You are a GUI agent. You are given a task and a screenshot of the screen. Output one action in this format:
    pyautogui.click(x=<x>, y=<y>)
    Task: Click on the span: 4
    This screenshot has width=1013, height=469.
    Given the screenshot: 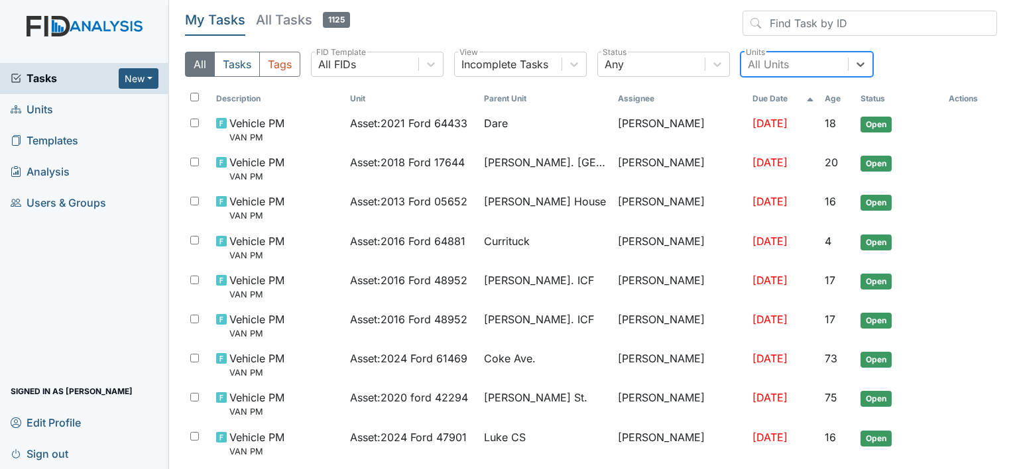 What is the action you would take?
    pyautogui.click(x=828, y=241)
    